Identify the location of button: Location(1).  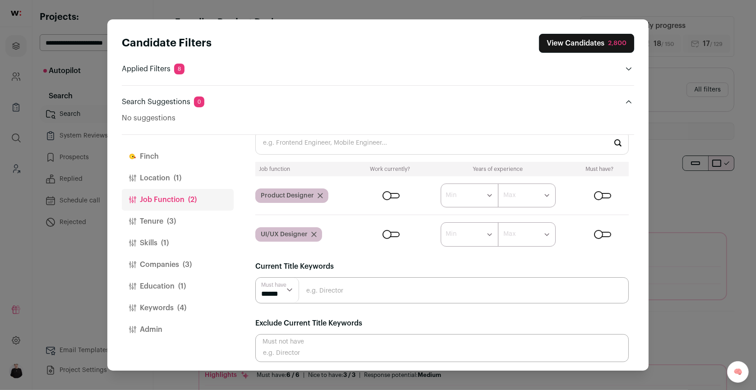
(178, 178).